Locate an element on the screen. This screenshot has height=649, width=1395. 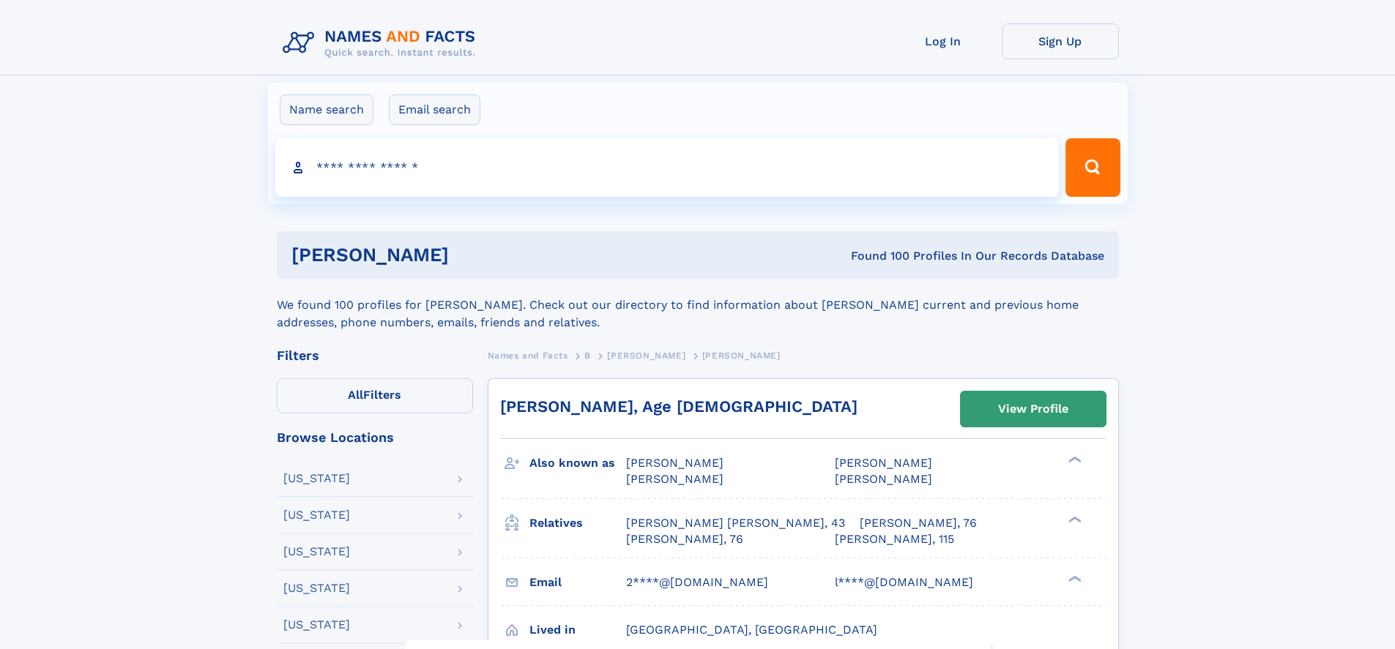
a: Sign Up is located at coordinates (1060, 41).